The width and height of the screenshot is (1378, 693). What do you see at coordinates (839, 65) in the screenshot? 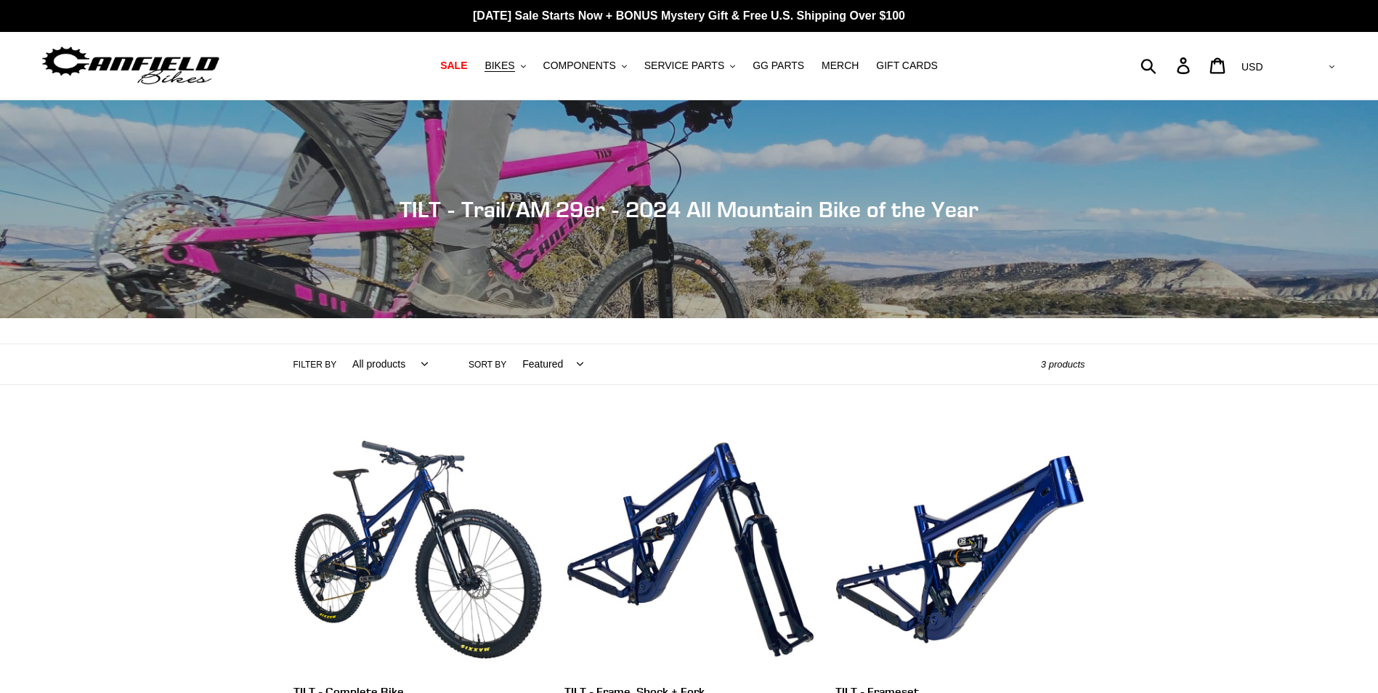
I see `span: MERCH` at bounding box center [839, 65].